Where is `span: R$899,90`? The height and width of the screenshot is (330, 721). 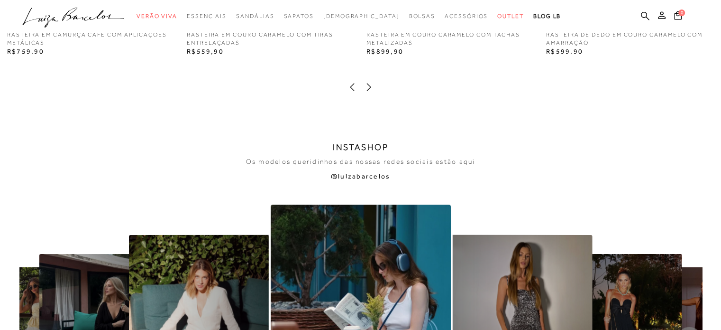
span: R$899,90 is located at coordinates (385, 51).